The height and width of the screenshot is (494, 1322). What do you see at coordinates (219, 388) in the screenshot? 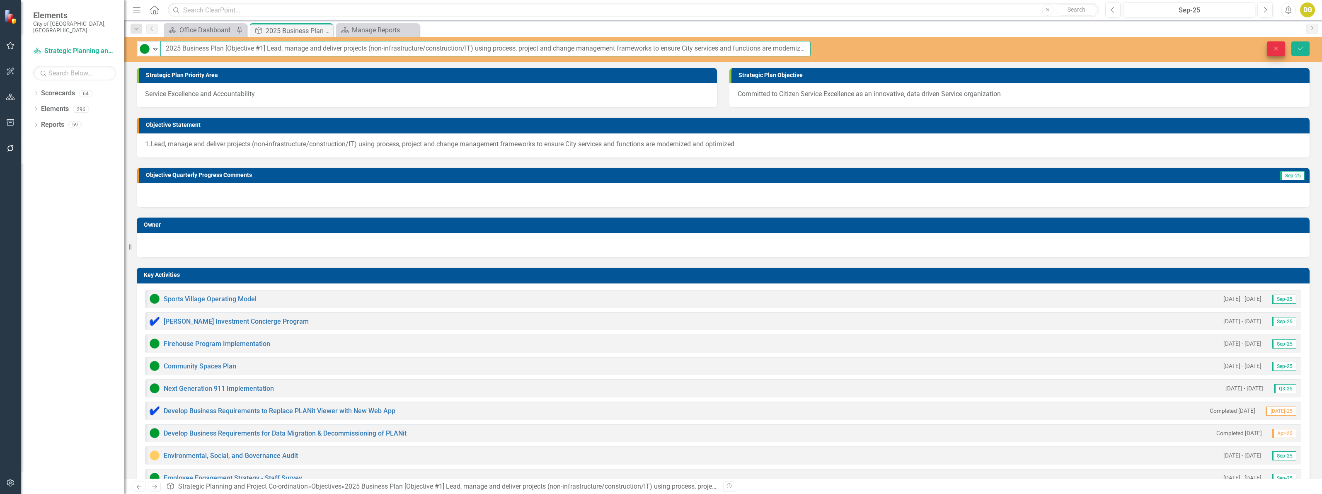
I see `a: Next Generation 911 Implementation` at bounding box center [219, 388].